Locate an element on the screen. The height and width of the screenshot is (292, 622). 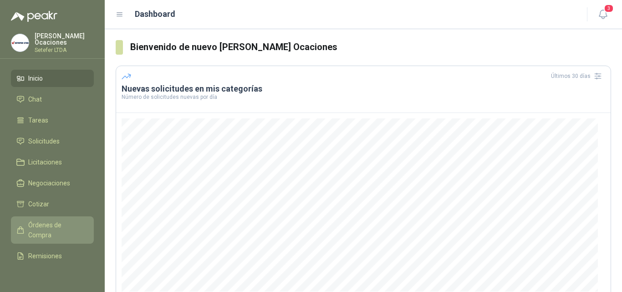
span: Licitaciones is located at coordinates (45, 162).